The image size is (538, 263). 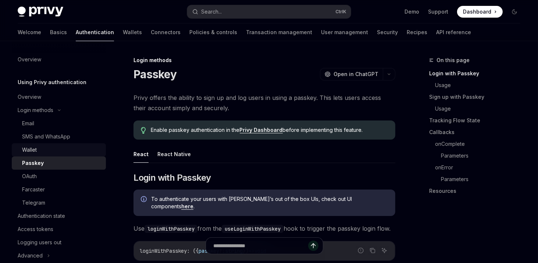 What do you see at coordinates (279, 32) in the screenshot?
I see `a: Transaction management` at bounding box center [279, 32].